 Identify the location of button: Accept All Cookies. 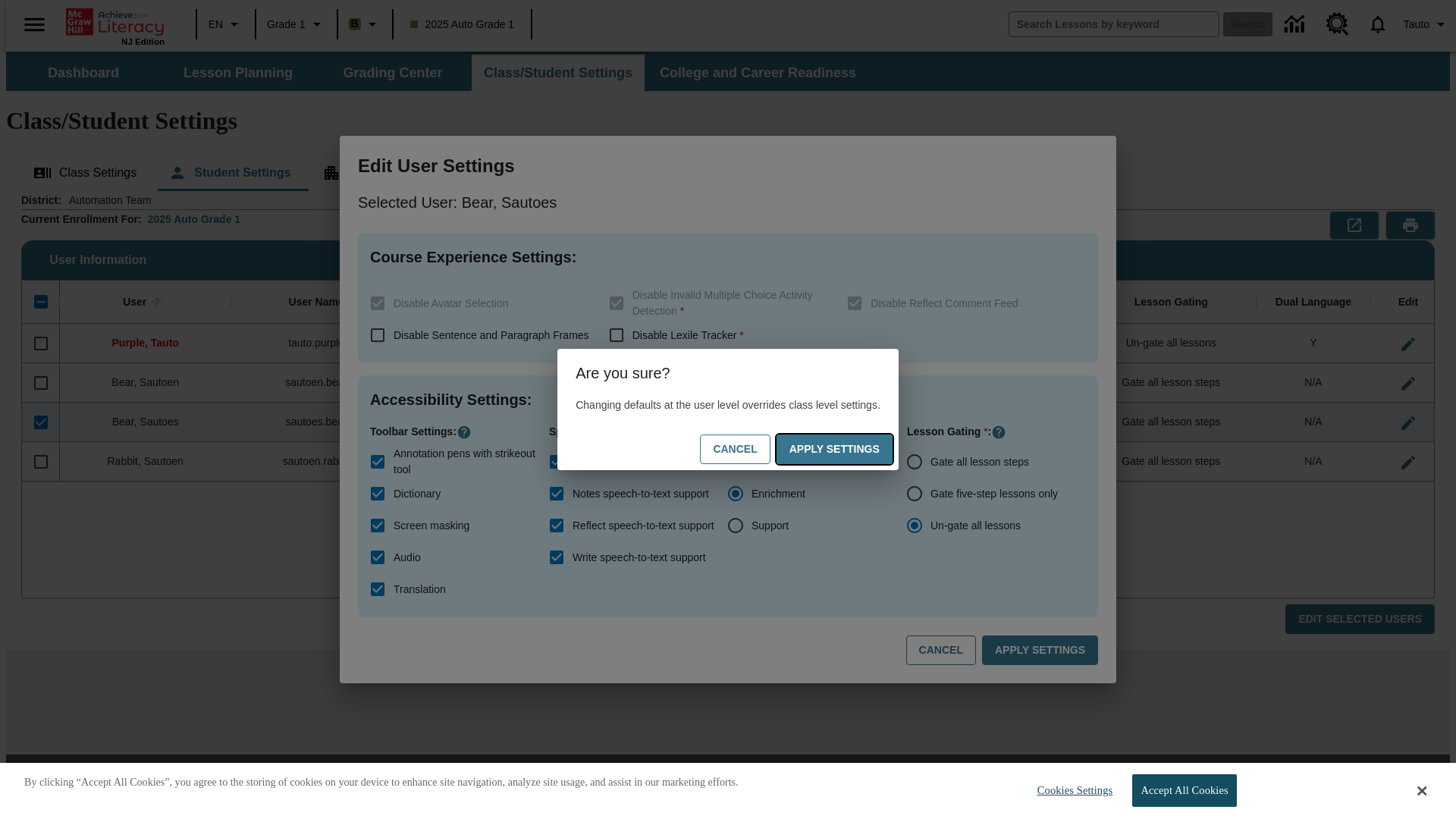
(1184, 790).